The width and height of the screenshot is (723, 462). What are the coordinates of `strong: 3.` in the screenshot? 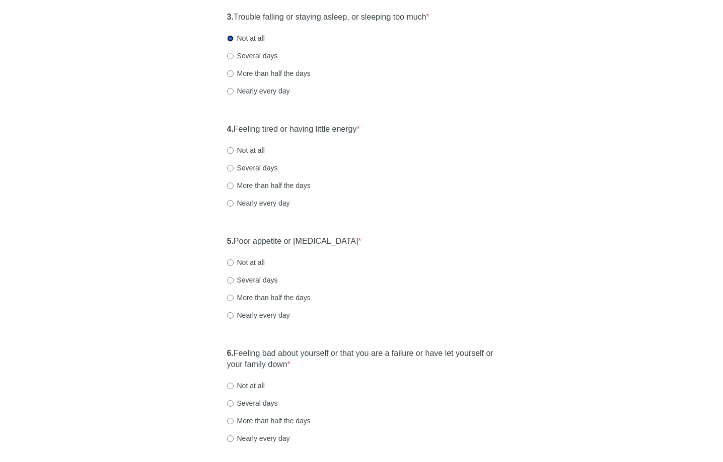 It's located at (230, 17).